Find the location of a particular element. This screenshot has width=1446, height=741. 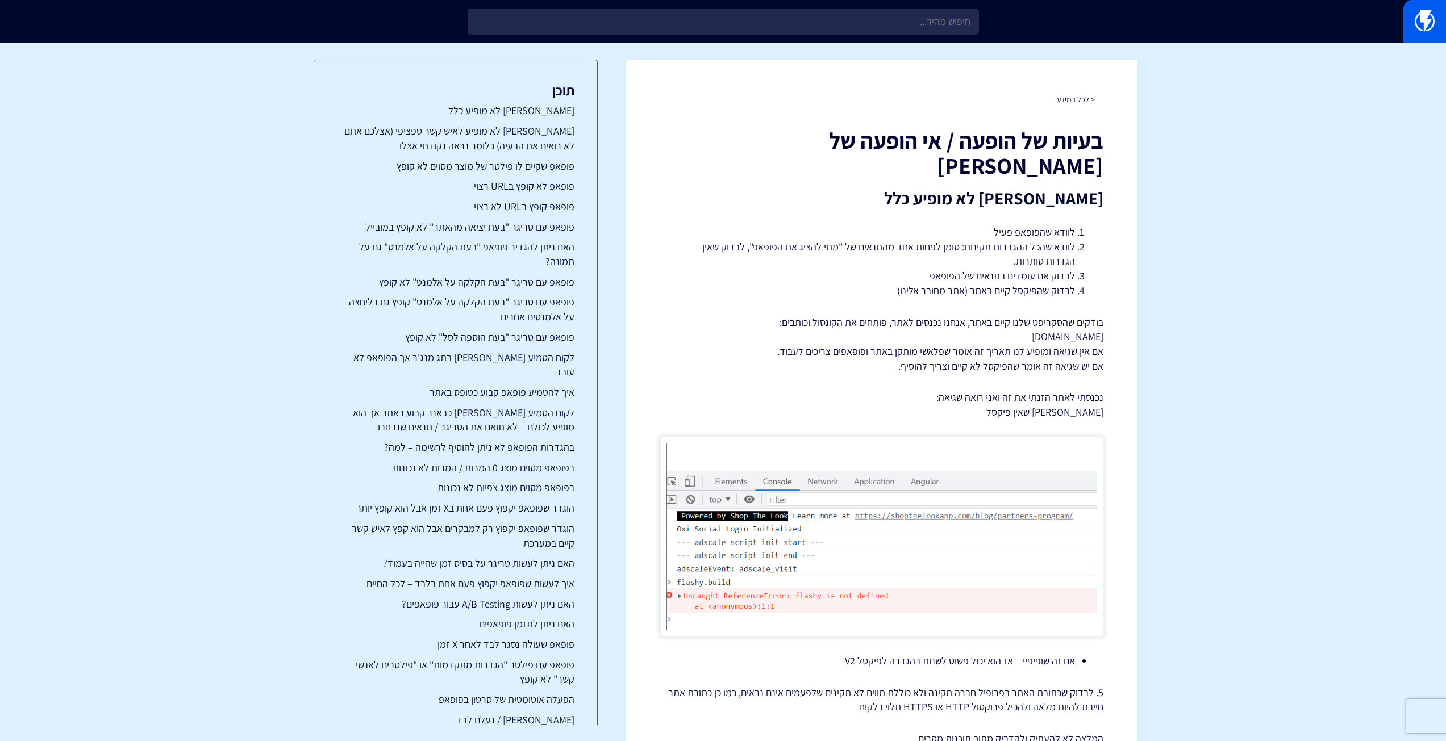

li: אם זה שופיפיי – אז הוא יכול פשוט לשנות בהגדרה לפיקסל V2 is located at coordinates (882, 661).